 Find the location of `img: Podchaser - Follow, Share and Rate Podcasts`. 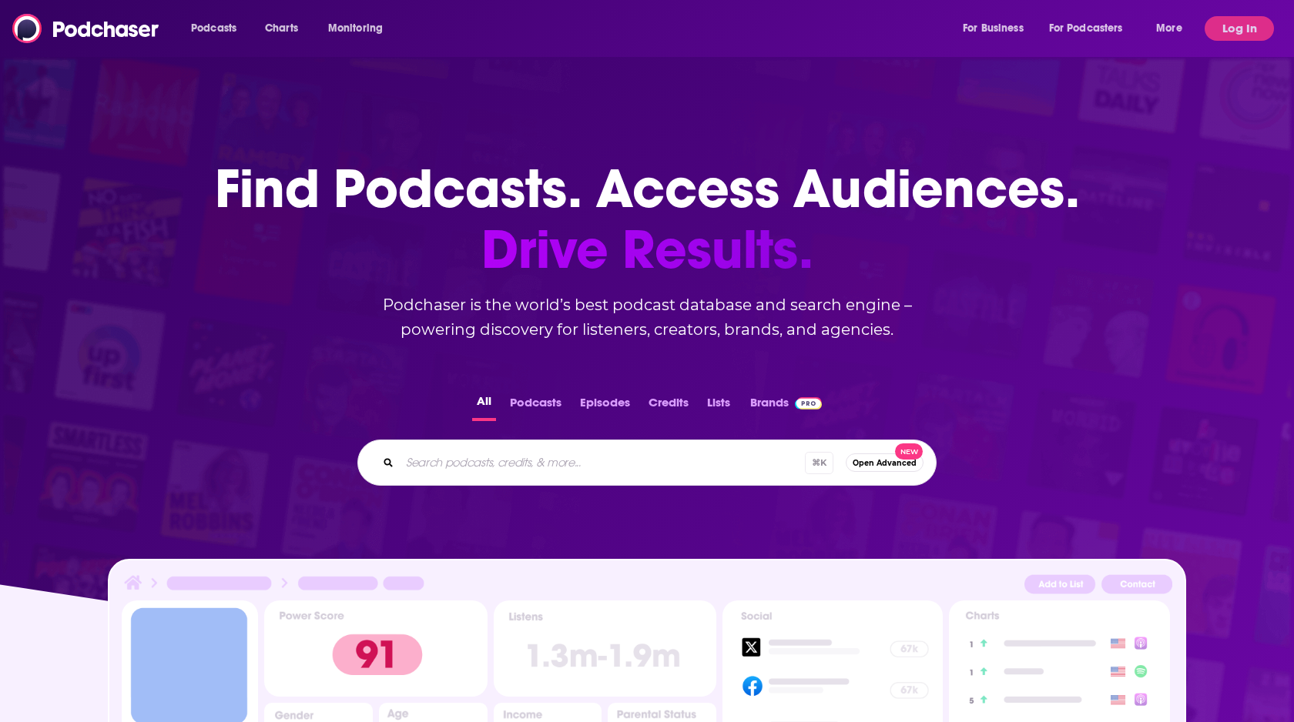

img: Podchaser - Follow, Share and Rate Podcasts is located at coordinates (86, 28).